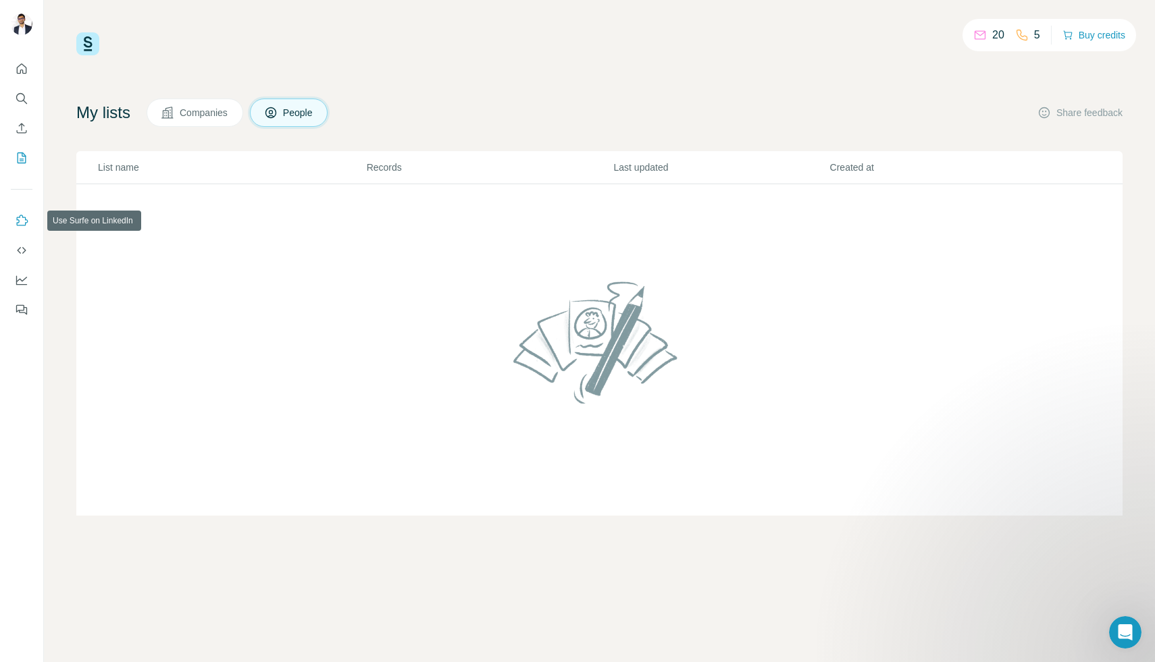  Describe the element at coordinates (298, 113) in the screenshot. I see `span: People` at that location.